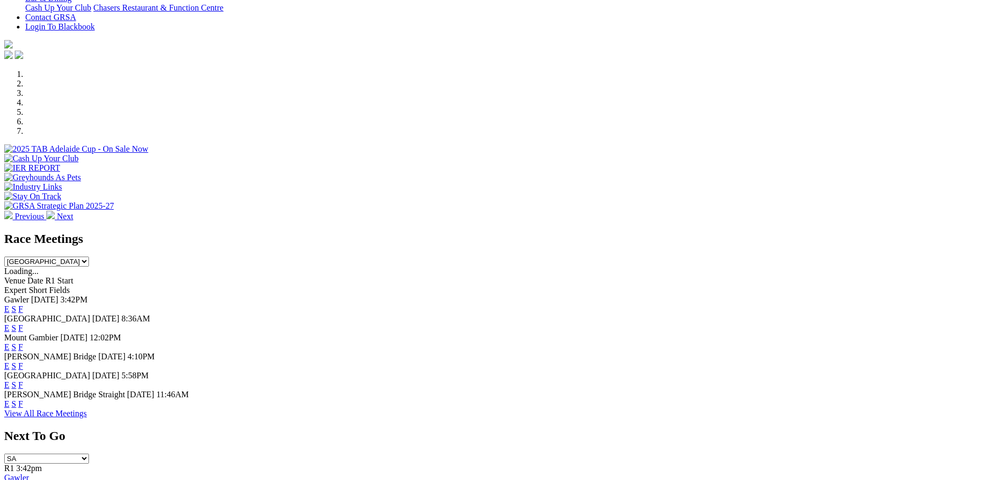 Image resolution: width=1003 pixels, height=480 pixels. I want to click on img: twitter.svg, so click(19, 55).